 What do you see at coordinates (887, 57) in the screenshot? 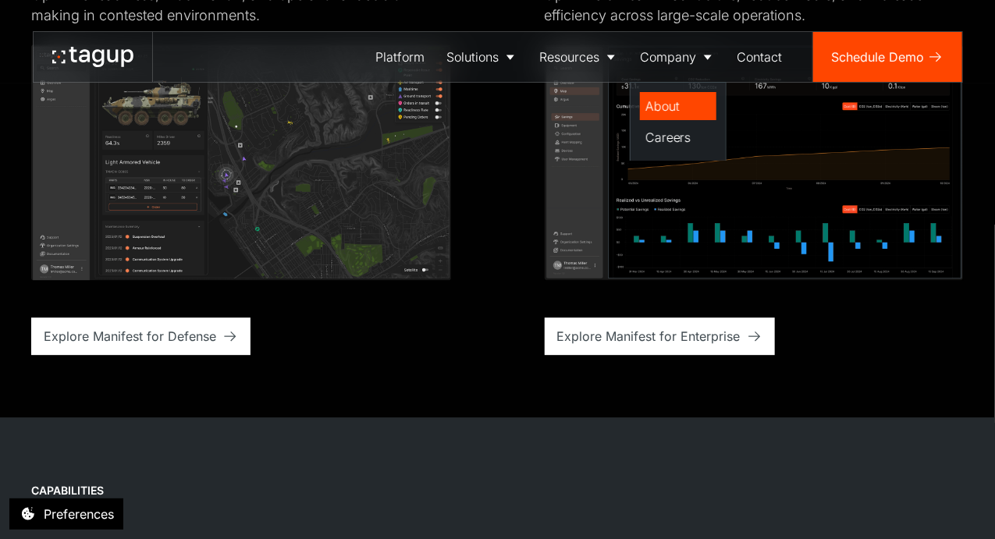
I see `a: Schedule Demo` at bounding box center [887, 57].